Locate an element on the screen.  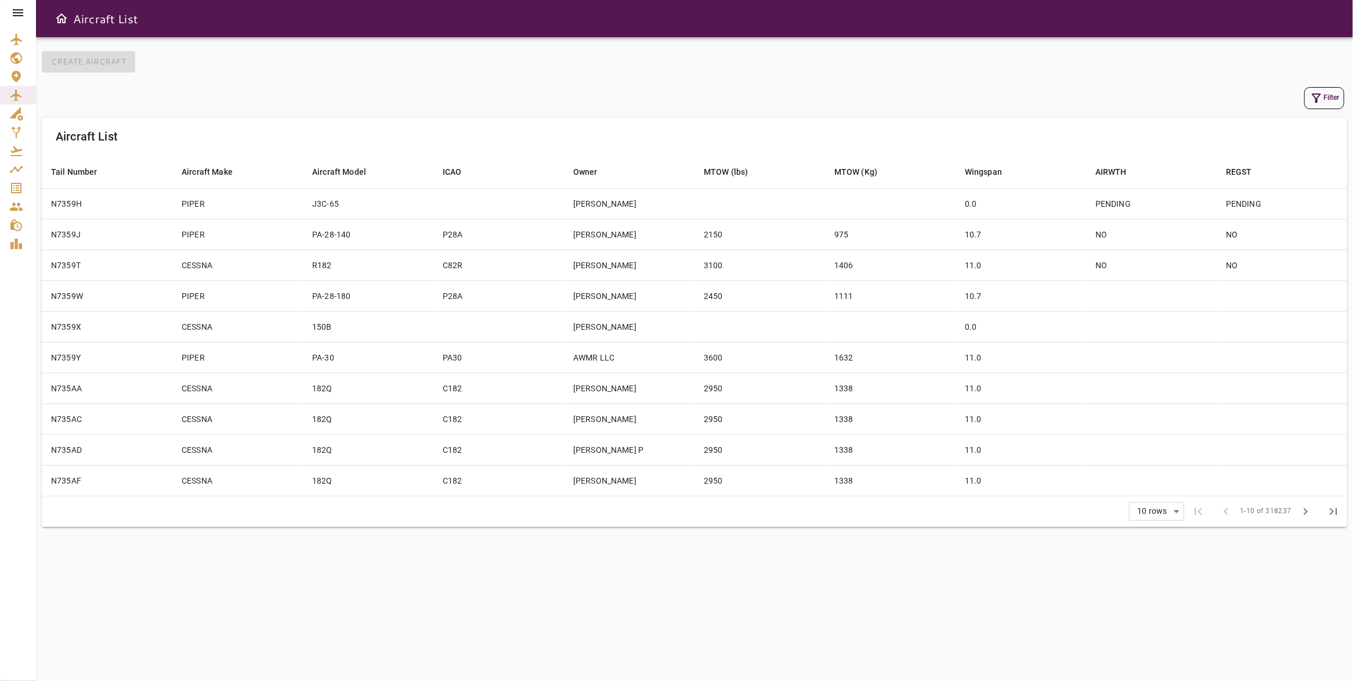
span: Aircraft Model is located at coordinates (346, 172).